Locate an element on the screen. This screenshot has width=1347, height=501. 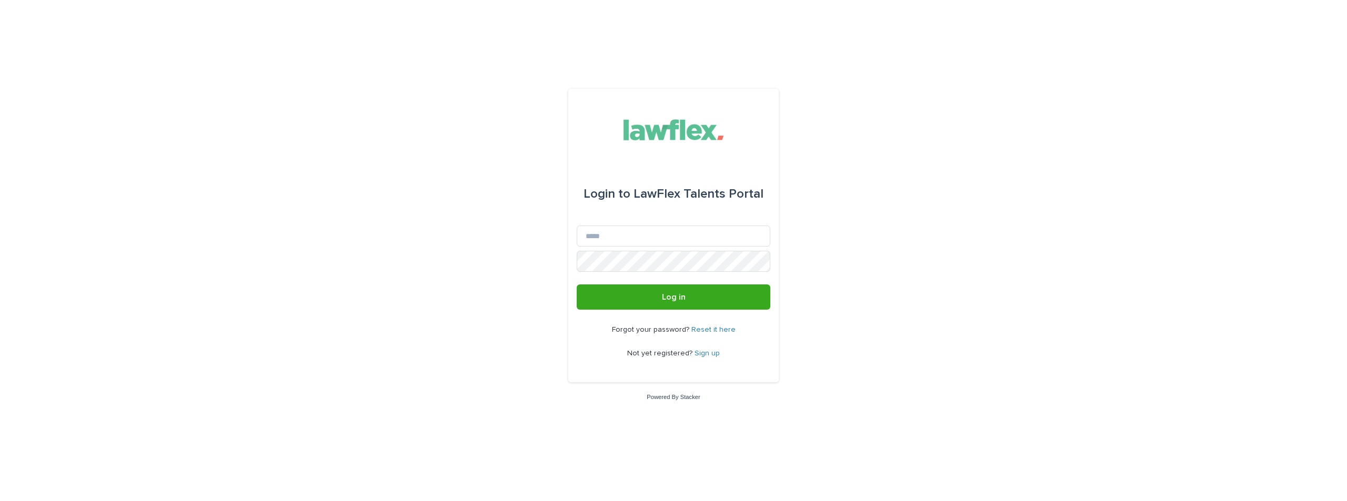
img: Gnvw4qrBSHOAfo8VMhG6 is located at coordinates (674, 130).